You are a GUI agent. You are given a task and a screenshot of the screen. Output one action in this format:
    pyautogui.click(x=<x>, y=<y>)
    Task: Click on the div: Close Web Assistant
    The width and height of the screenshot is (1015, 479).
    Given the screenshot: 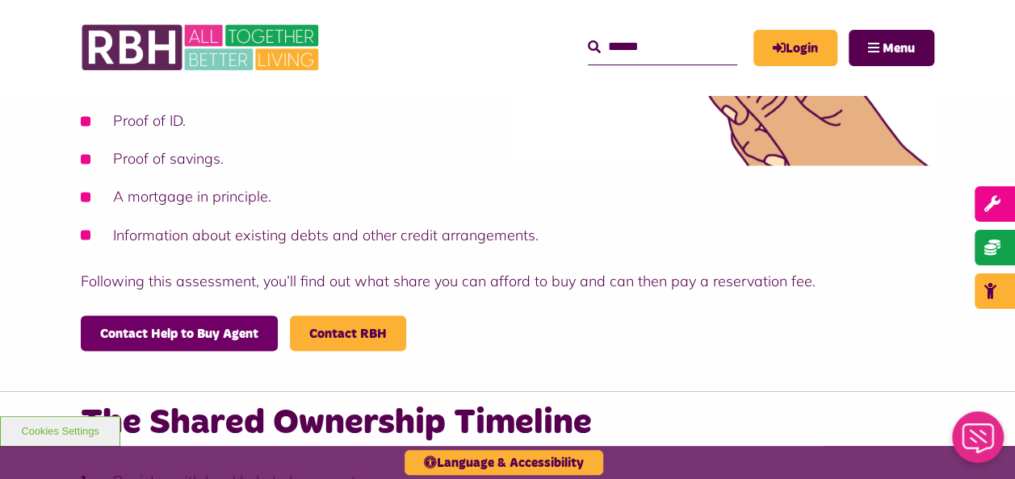 What is the action you would take?
    pyautogui.click(x=36, y=31)
    